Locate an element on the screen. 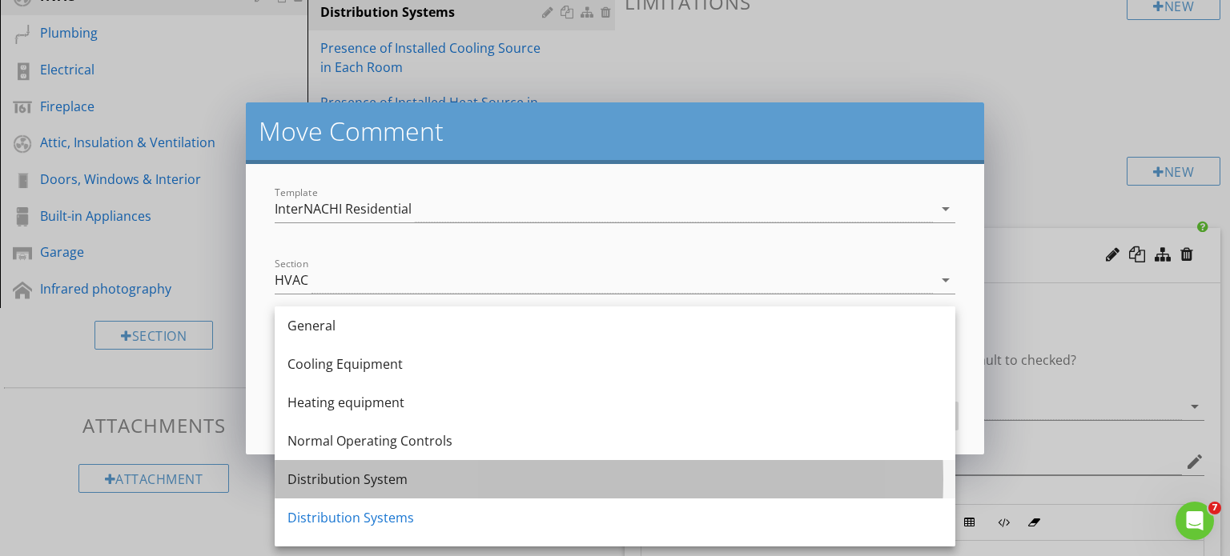 This screenshot has height=556, width=1230. div: HVAC is located at coordinates (291, 280).